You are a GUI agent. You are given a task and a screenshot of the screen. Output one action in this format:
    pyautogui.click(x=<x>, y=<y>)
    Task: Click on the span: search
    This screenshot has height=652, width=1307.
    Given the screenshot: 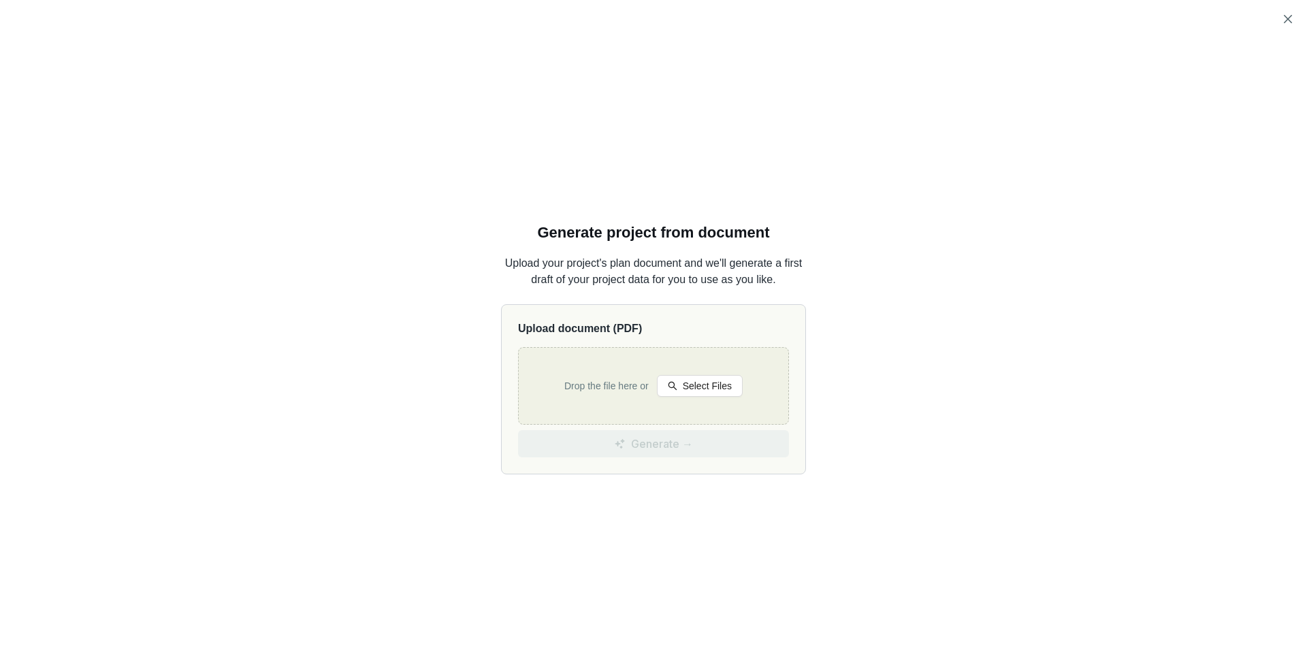 What is the action you would take?
    pyautogui.click(x=673, y=386)
    